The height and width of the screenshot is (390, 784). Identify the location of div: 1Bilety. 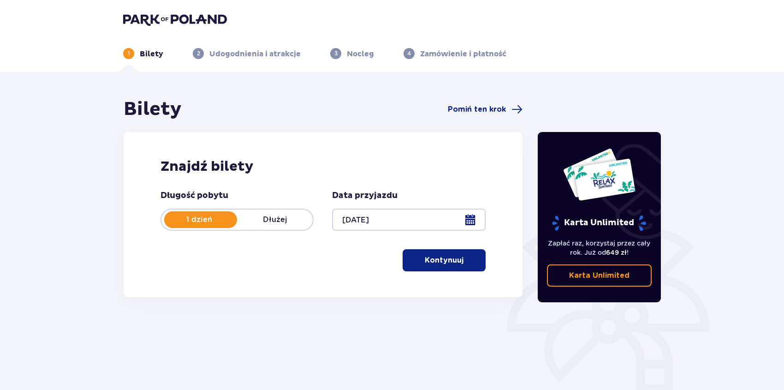
(143, 54).